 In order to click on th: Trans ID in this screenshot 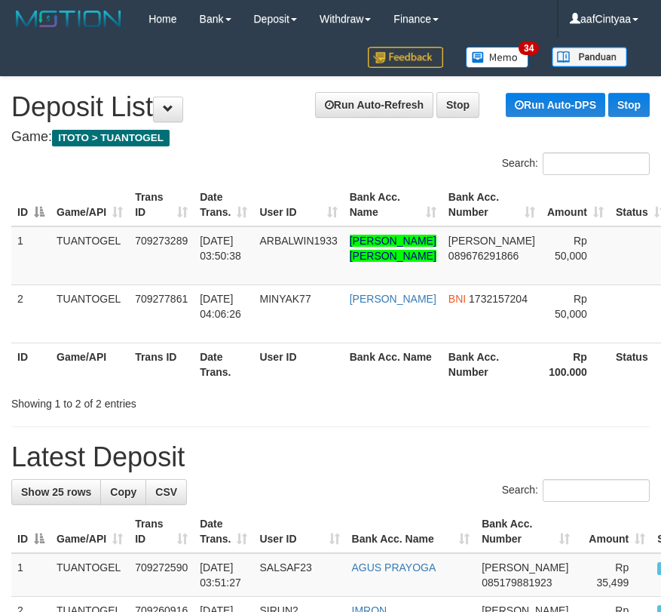, I will do `click(161, 363)`.